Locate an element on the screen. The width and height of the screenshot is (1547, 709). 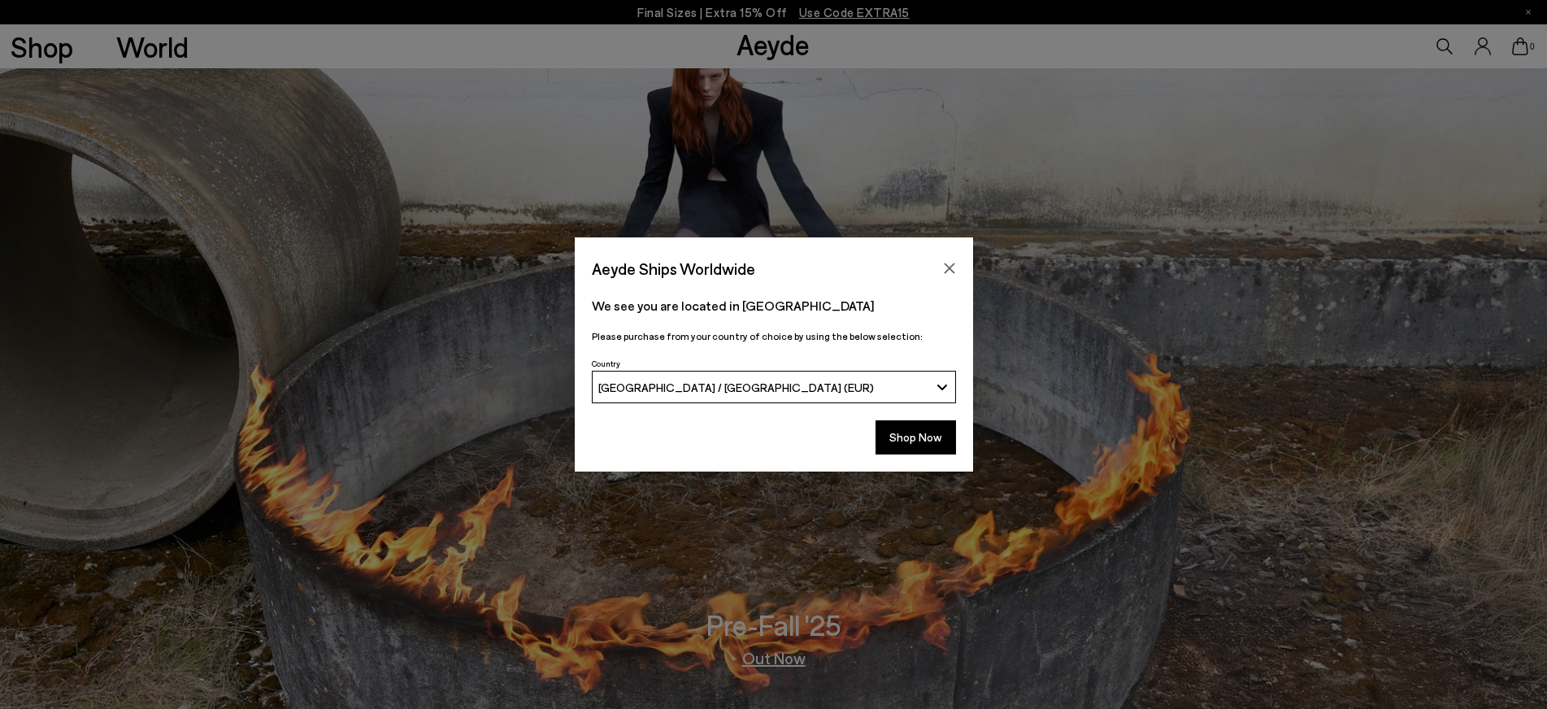
button: Close is located at coordinates (950, 268).